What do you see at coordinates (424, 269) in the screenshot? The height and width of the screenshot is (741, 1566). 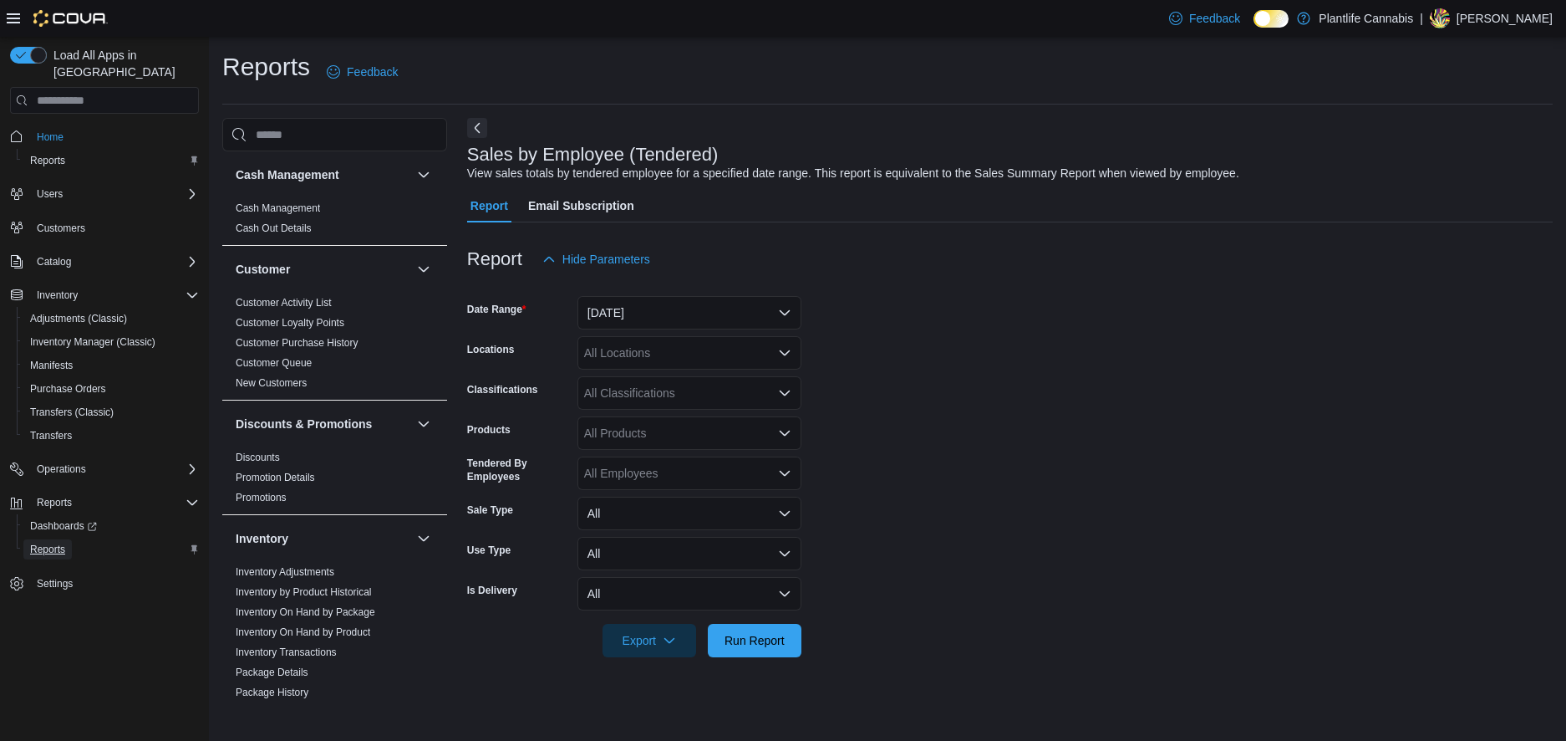 I see `button: Customer` at bounding box center [424, 269].